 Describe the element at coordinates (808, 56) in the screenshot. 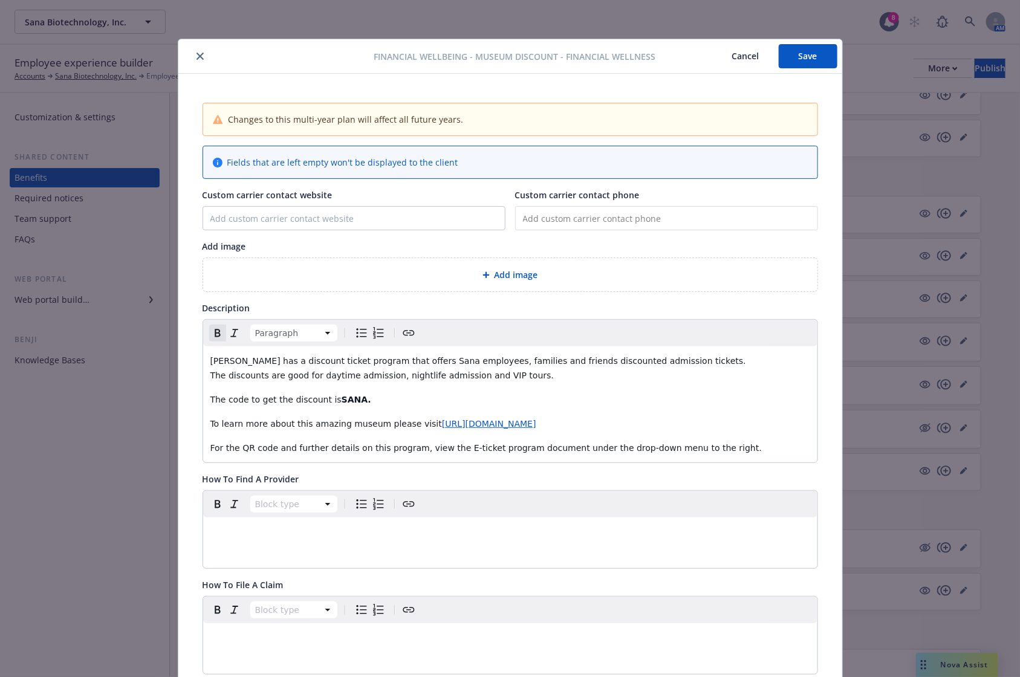

I see `button: Save` at that location.